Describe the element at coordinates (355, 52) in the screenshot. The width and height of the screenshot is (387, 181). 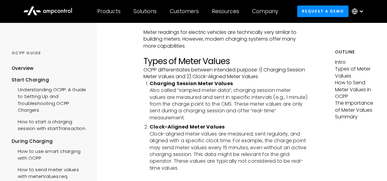
I see `h5: Outline` at that location.